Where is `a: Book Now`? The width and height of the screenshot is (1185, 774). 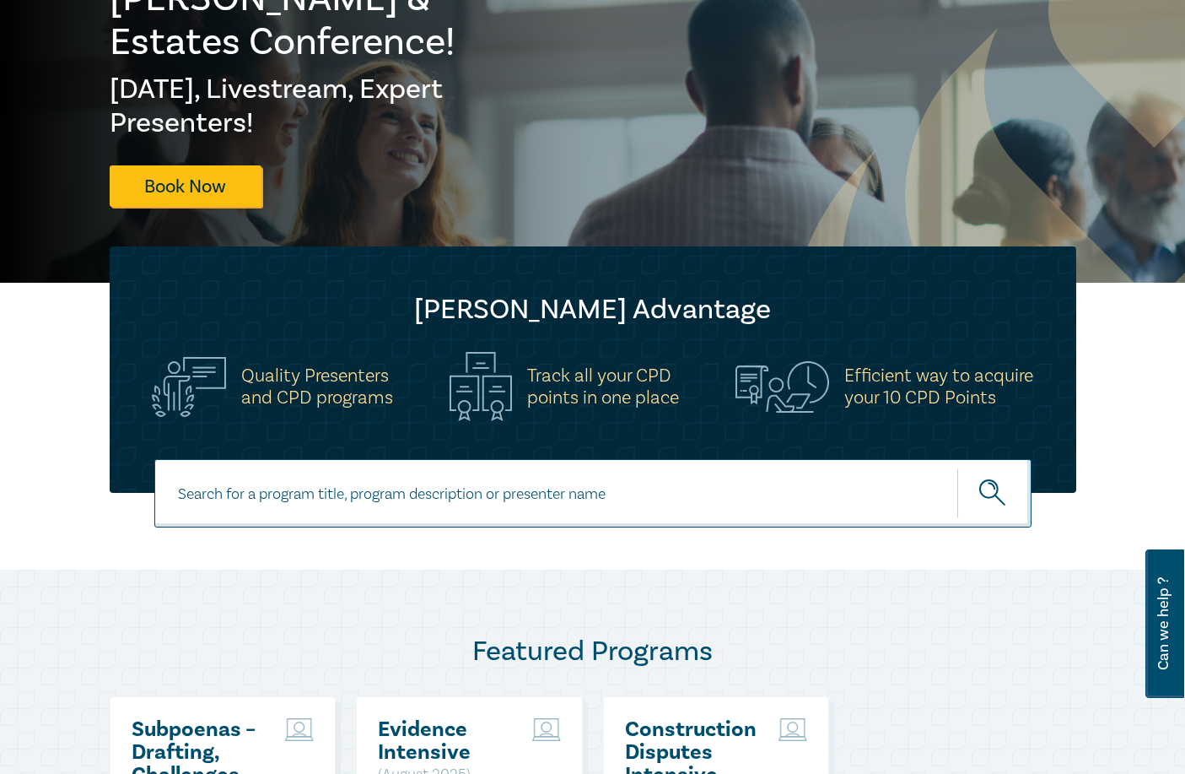 a: Book Now is located at coordinates (186, 186).